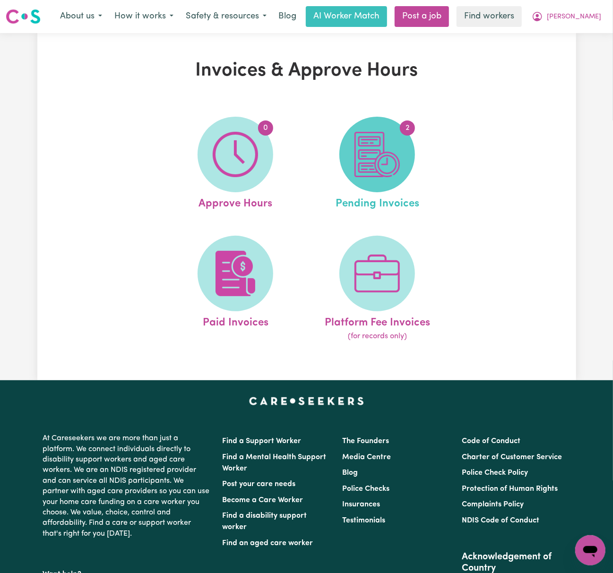 This screenshot has width=613, height=573. What do you see at coordinates (377, 336) in the screenshot?
I see `span: (for records only)` at bounding box center [377, 336].